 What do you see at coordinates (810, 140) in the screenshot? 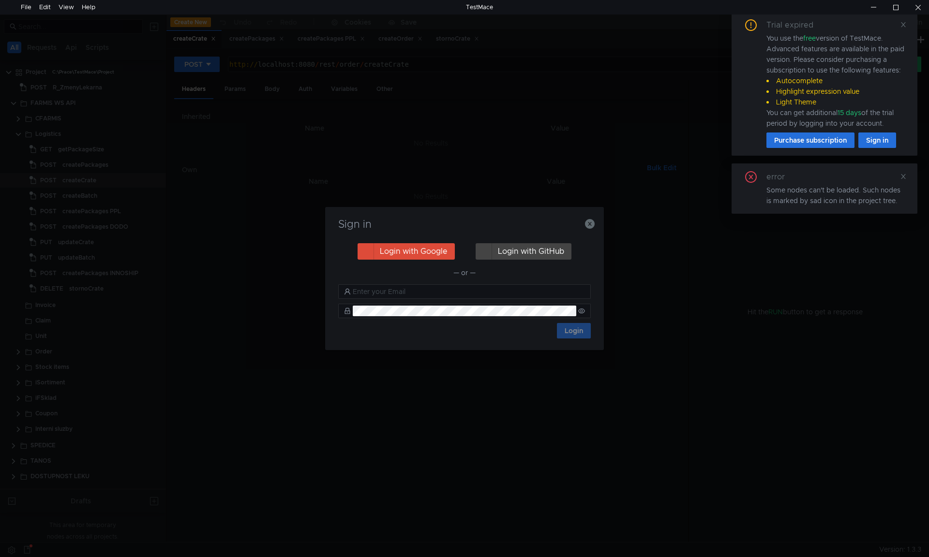
I see `button: Purchase subscription` at bounding box center [810, 140].